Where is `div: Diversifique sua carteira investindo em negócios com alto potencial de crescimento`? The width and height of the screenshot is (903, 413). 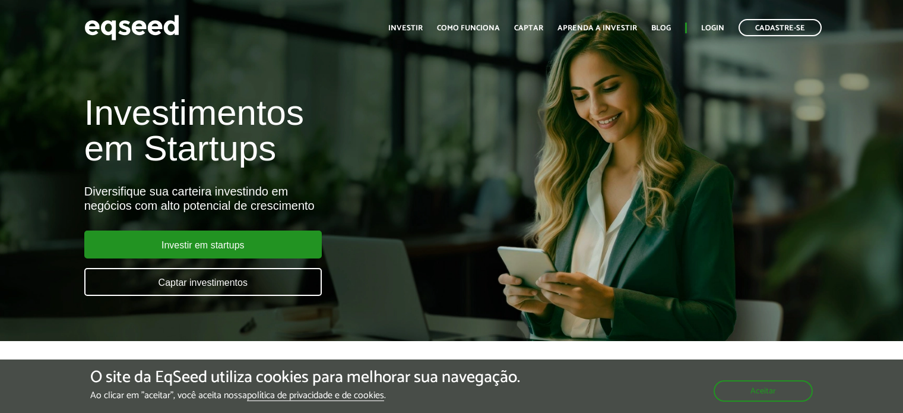 div: Diversifique sua carteira investindo em negócios com alto potencial de crescimento is located at coordinates (301, 198).